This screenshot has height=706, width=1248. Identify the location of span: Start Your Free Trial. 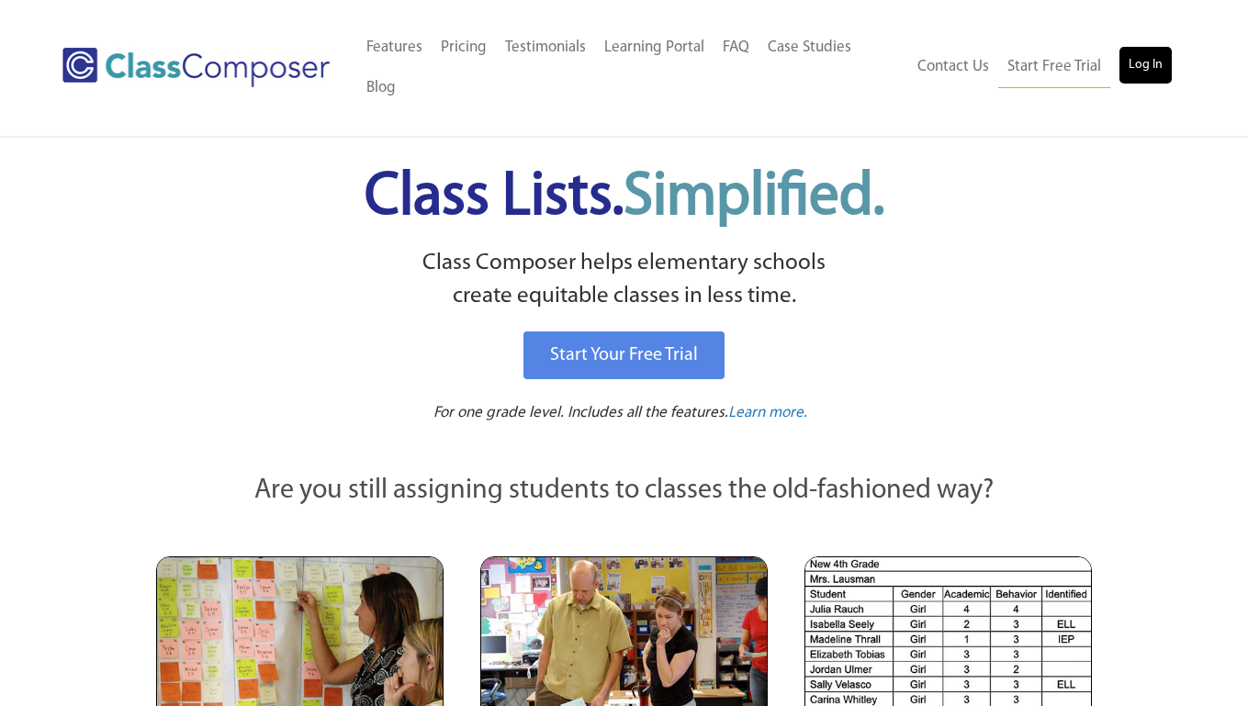
(624, 355).